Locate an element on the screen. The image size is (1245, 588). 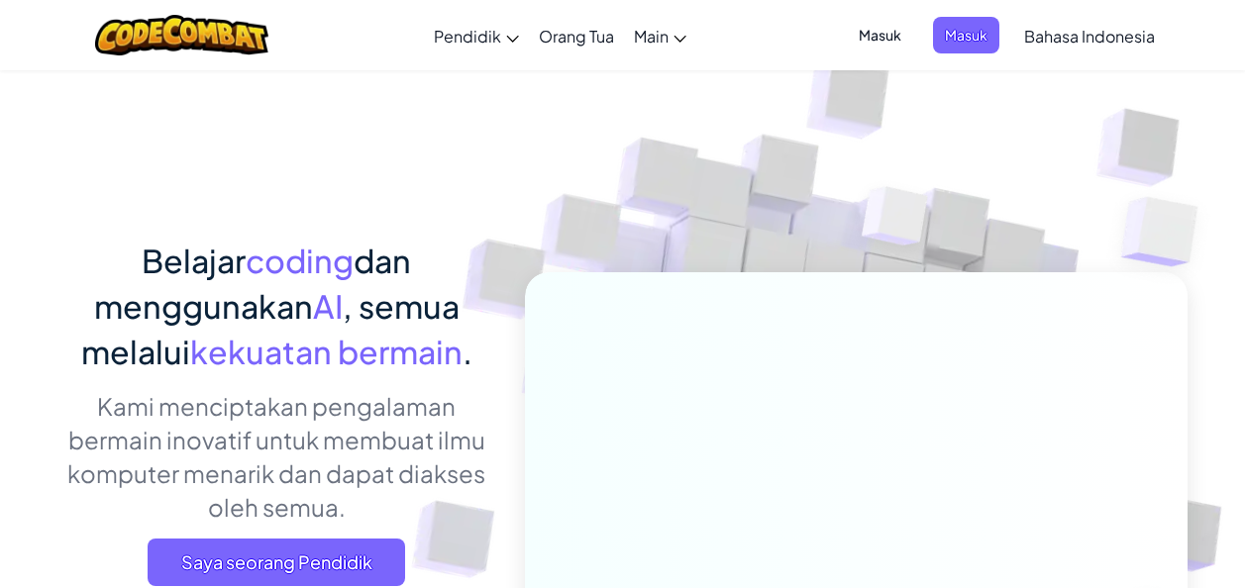
span: Saya seorang Pendidik is located at coordinates (276, 562).